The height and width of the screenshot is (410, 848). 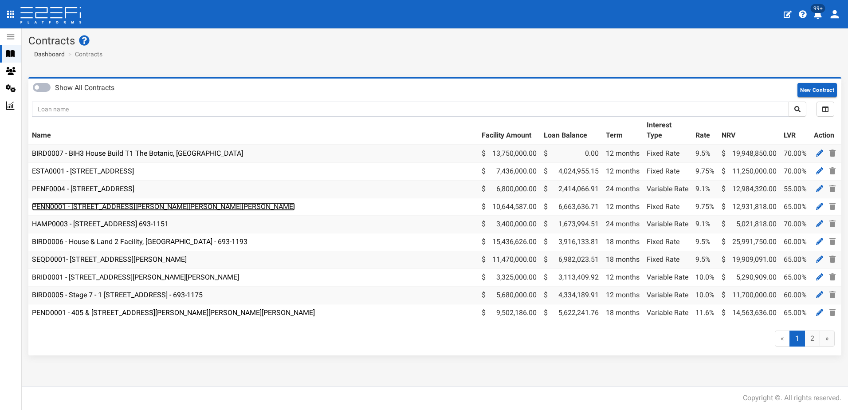 What do you see at coordinates (572, 295) in the screenshot?
I see `td: 4,334,189.91` at bounding box center [572, 295].